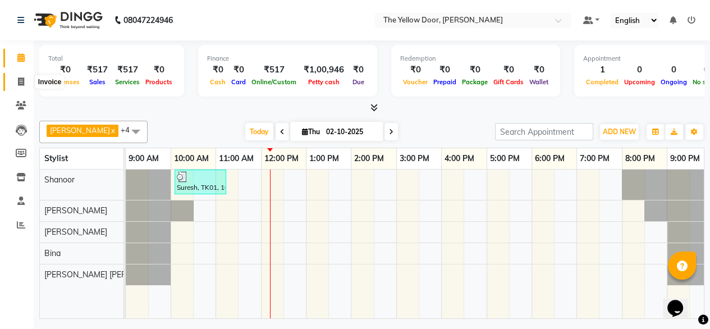 The height and width of the screenshot is (329, 710). Describe the element at coordinates (56, 158) in the screenshot. I see `span: Stylist` at that location.